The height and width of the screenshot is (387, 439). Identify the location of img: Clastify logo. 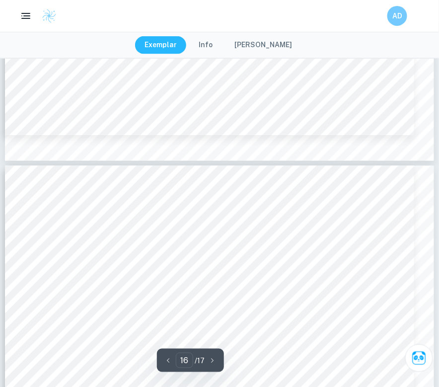
(49, 16).